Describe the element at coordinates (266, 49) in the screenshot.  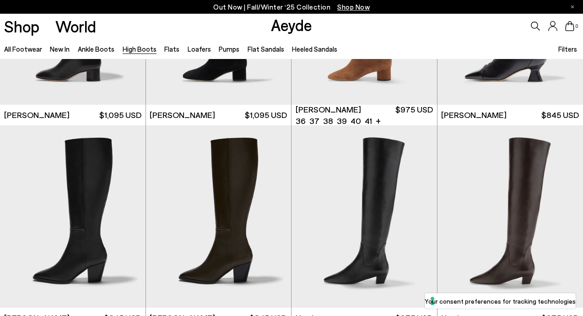
I see `a: Flat Sandals` at that location.